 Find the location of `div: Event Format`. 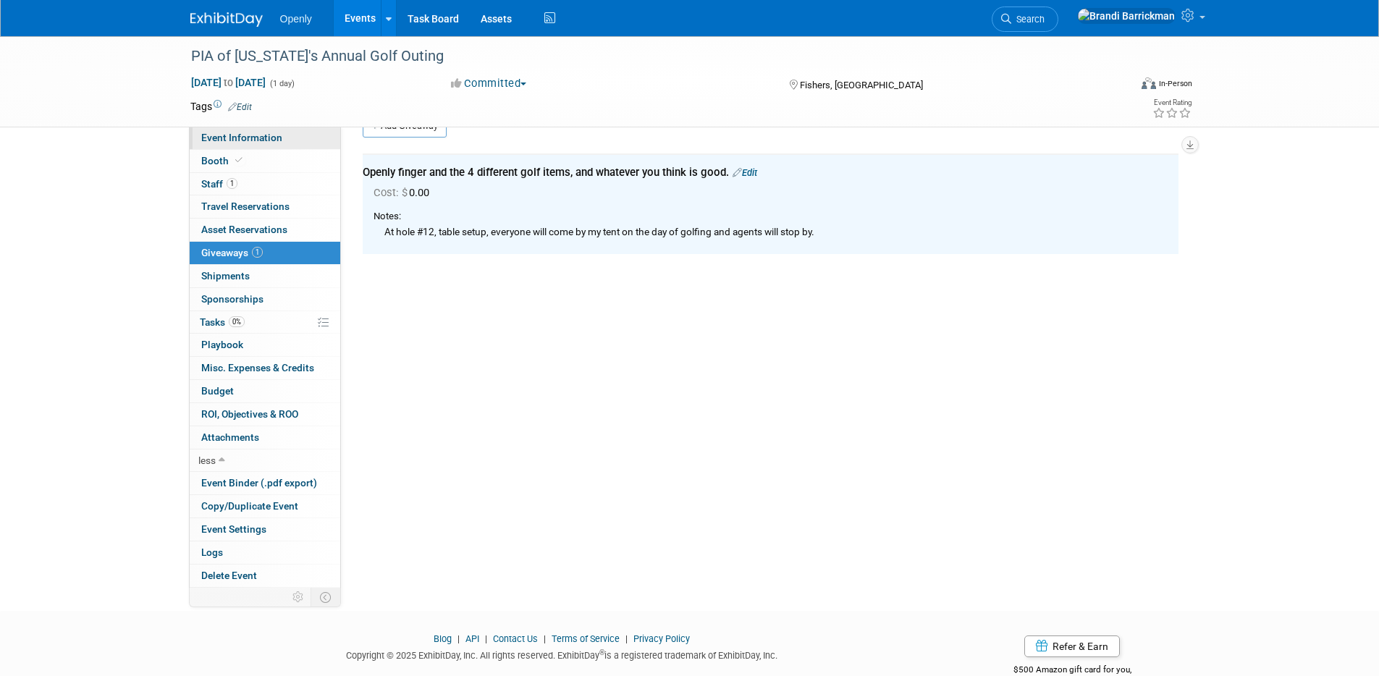

div: Event Format is located at coordinates (1118, 86).